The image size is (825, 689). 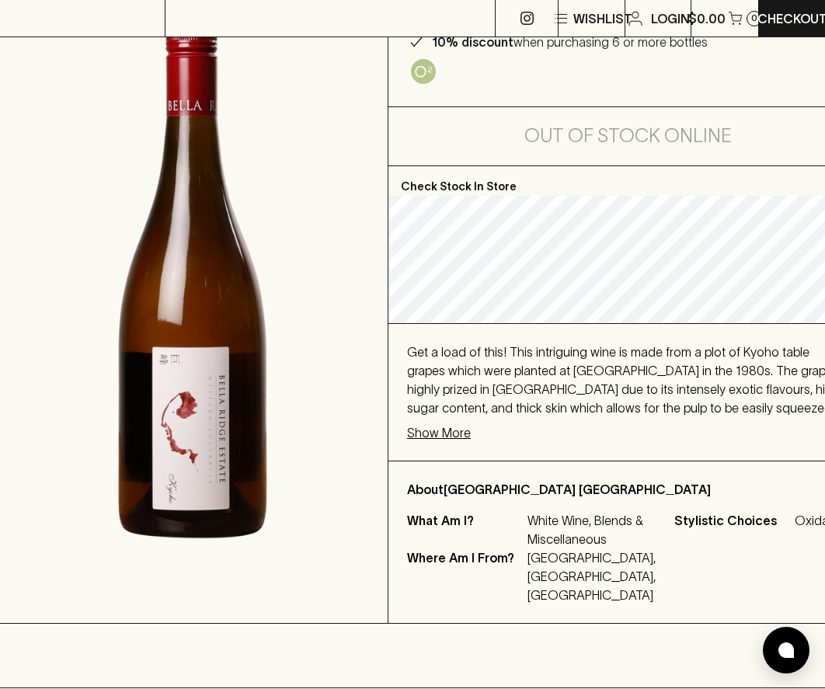 What do you see at coordinates (570, 42) in the screenshot?
I see `p: when purchasing 6 or more bottles` at bounding box center [570, 42].